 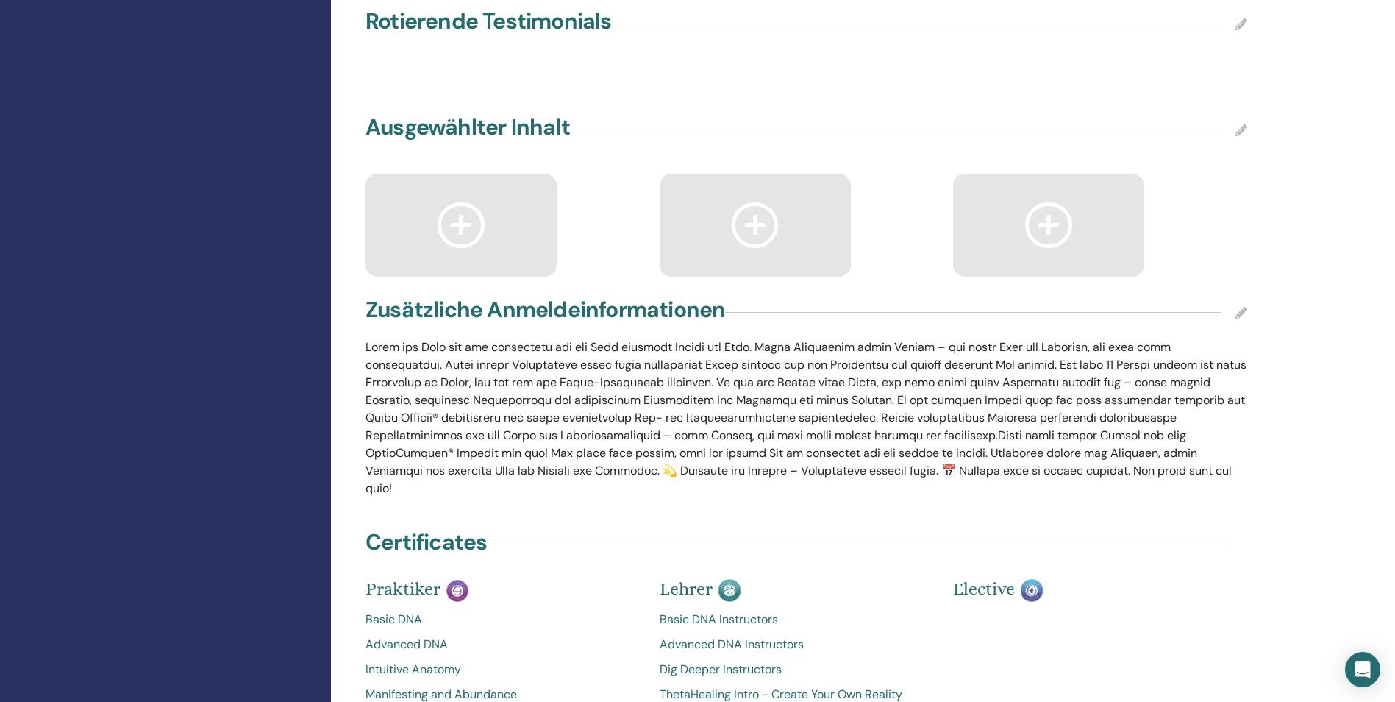 What do you see at coordinates (1363, 669) in the screenshot?
I see `div: Open Intercom Messenger` at bounding box center [1363, 669].